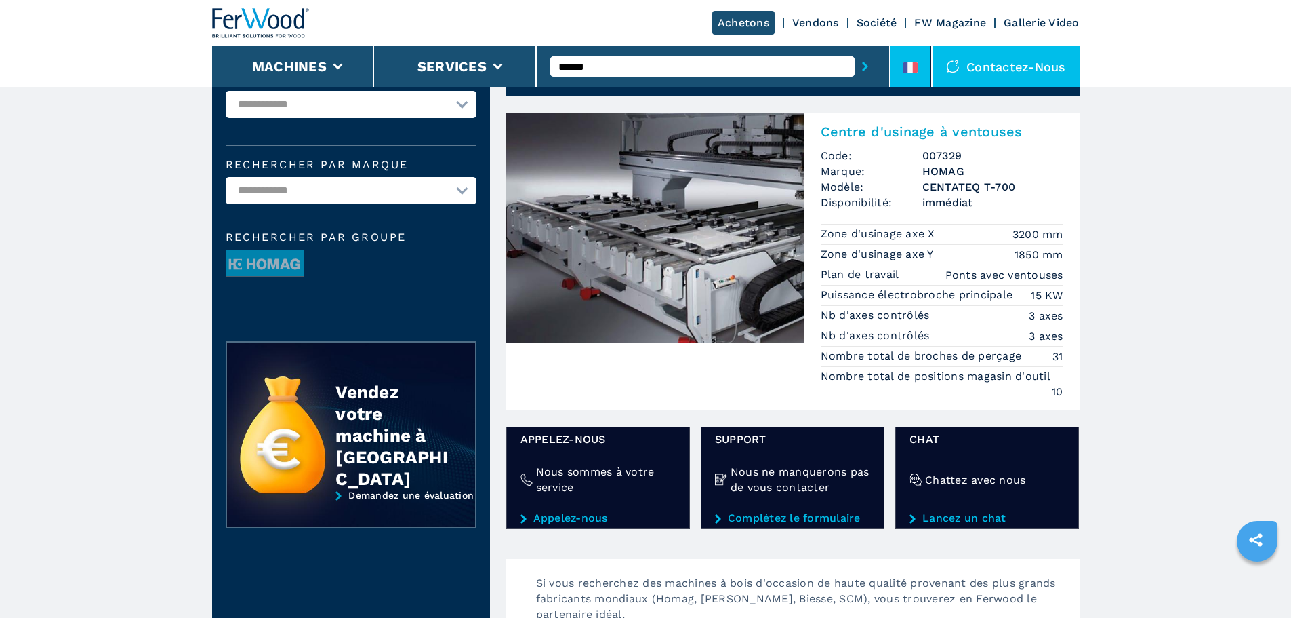  Describe the element at coordinates (877, 22) in the screenshot. I see `a: Société` at that location.